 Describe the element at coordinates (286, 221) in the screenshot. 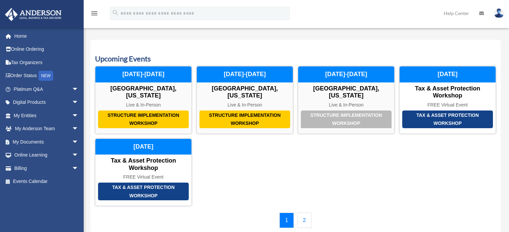

I see `a: 1` at that location.